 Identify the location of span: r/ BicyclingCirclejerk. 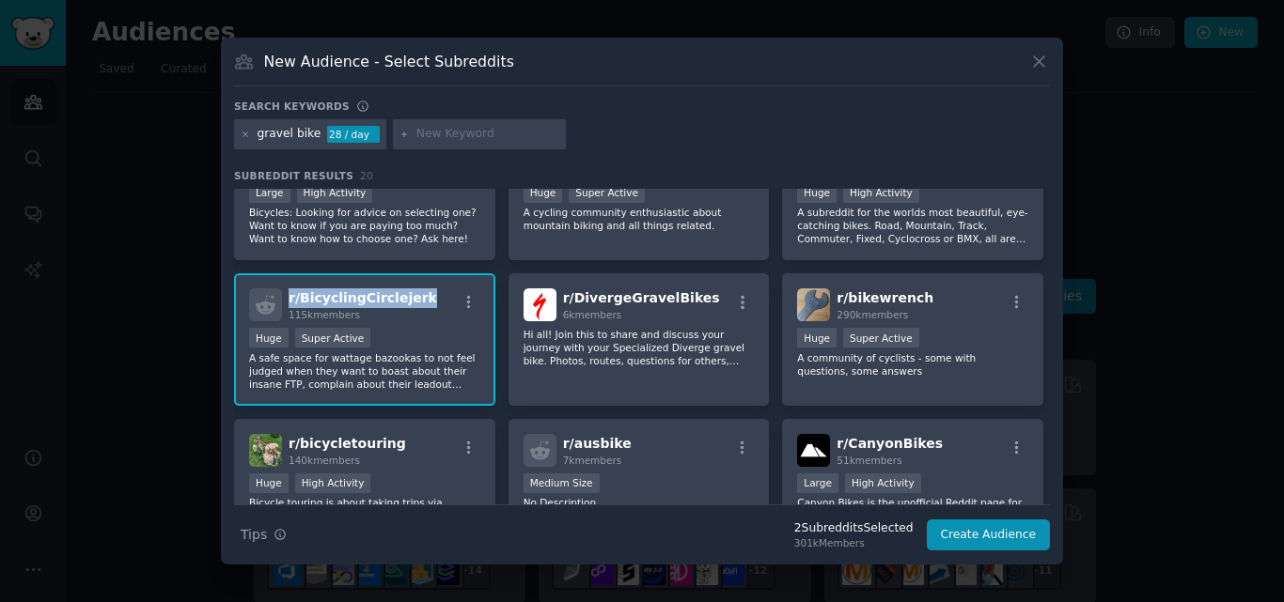
(363, 298).